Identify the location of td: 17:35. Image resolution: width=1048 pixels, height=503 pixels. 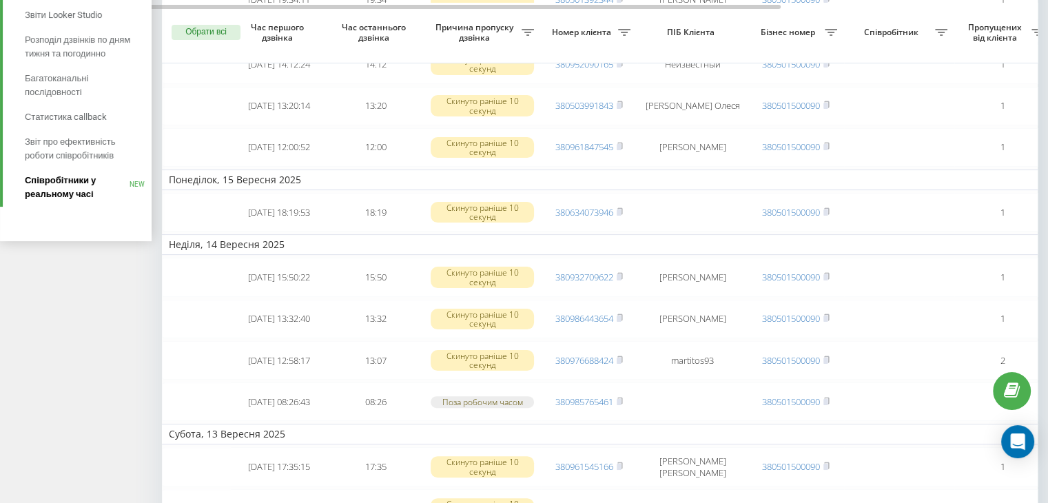
(376, 467).